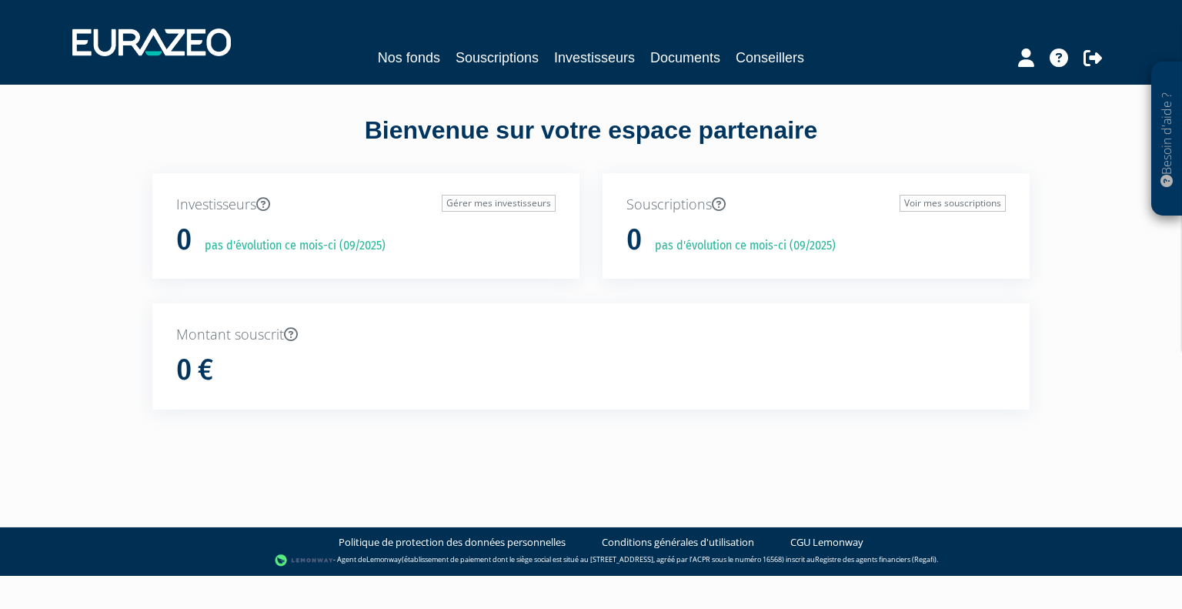 The width and height of the screenshot is (1182, 609). Describe the element at coordinates (409, 58) in the screenshot. I see `a: Nos fonds` at that location.